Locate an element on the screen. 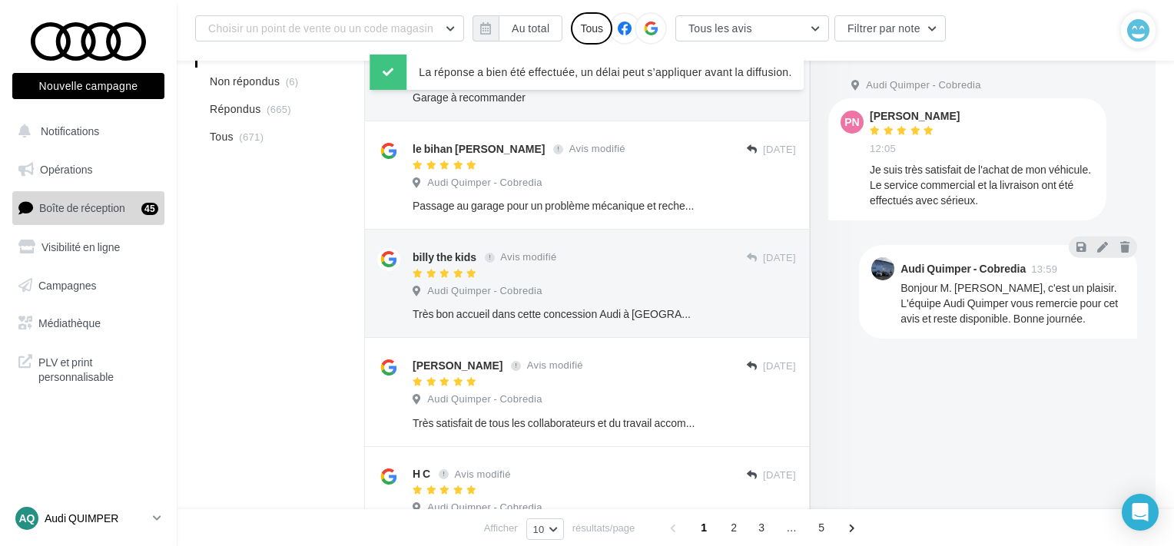 The height and width of the screenshot is (546, 1174). span: PLV et print personnalisable is located at coordinates (98, 368).